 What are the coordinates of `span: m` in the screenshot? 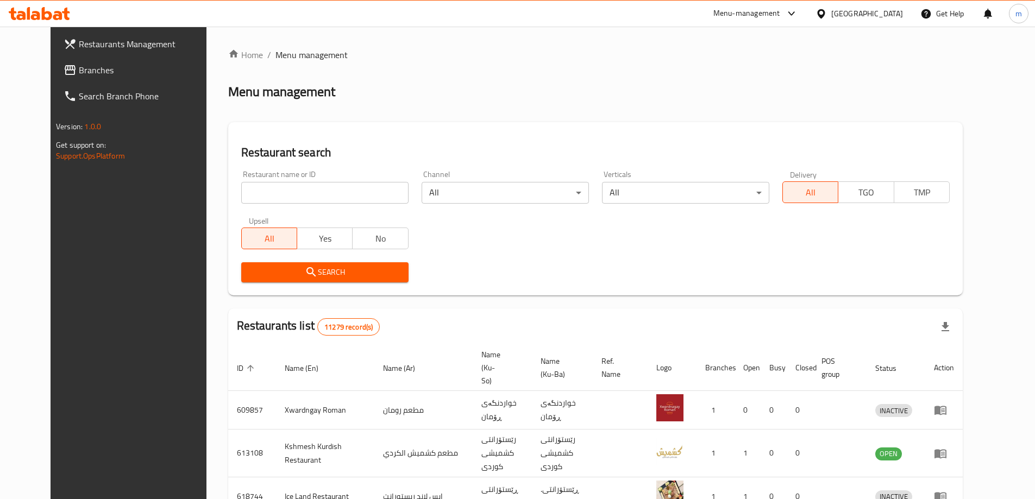 It's located at (1019, 14).